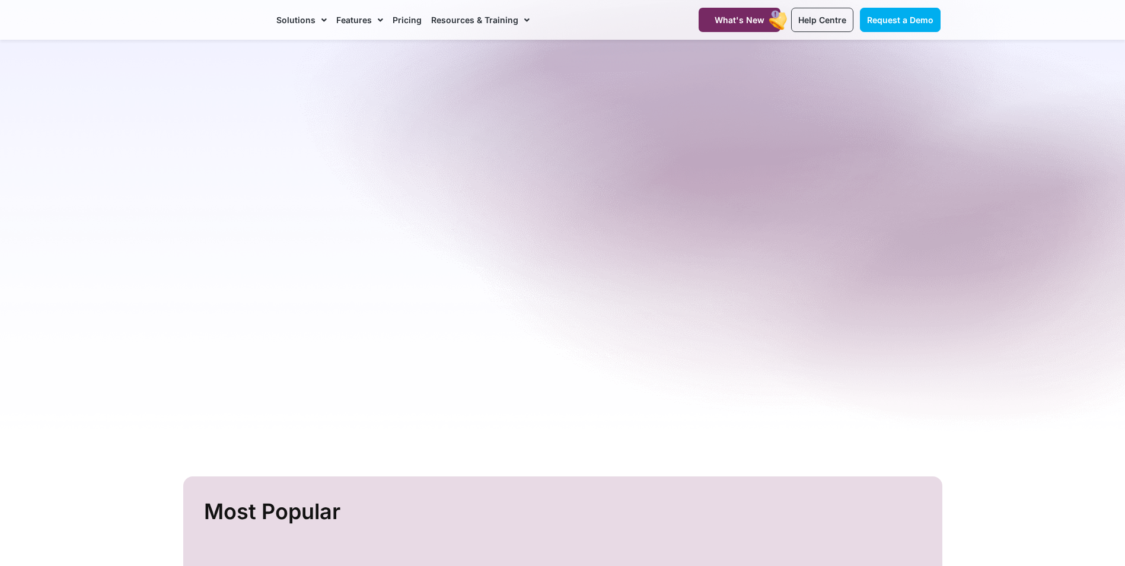  What do you see at coordinates (900, 20) in the screenshot?
I see `span: Request a Demo` at bounding box center [900, 20].